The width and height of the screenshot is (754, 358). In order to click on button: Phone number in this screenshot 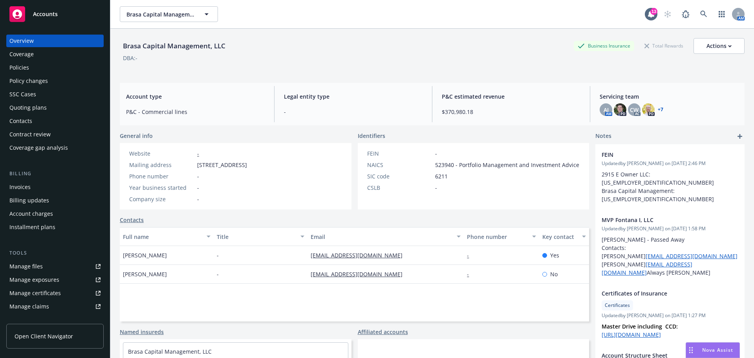, I will do `click(501, 237)`.